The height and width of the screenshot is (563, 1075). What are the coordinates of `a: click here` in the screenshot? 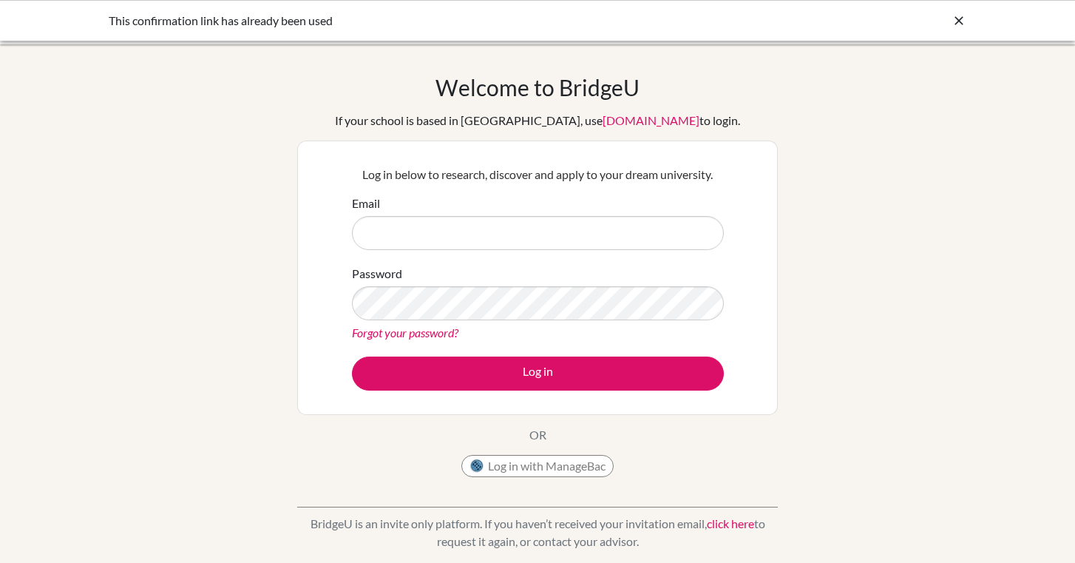 It's located at (730, 523).